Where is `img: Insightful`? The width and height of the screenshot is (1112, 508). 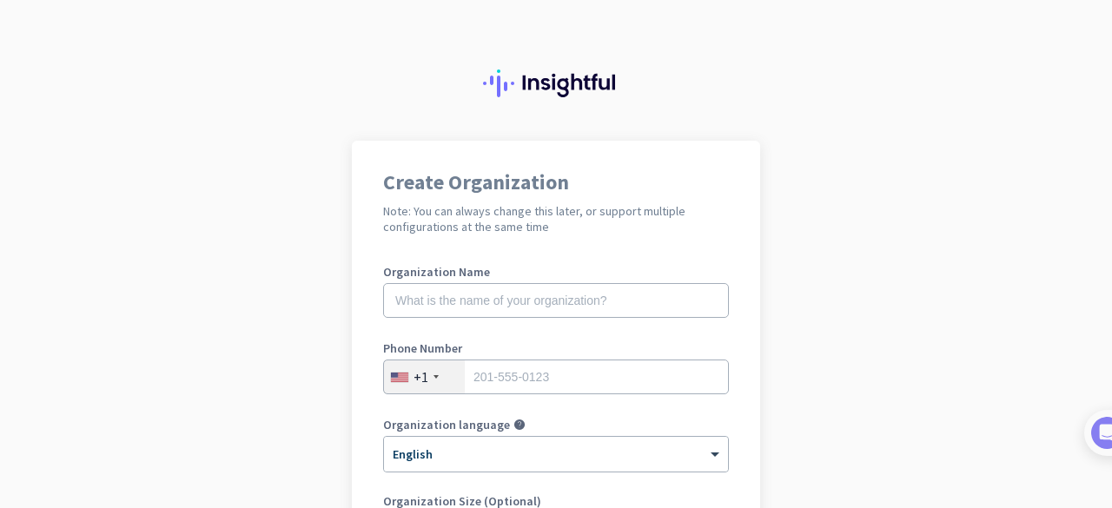
img: Insightful is located at coordinates (556, 83).